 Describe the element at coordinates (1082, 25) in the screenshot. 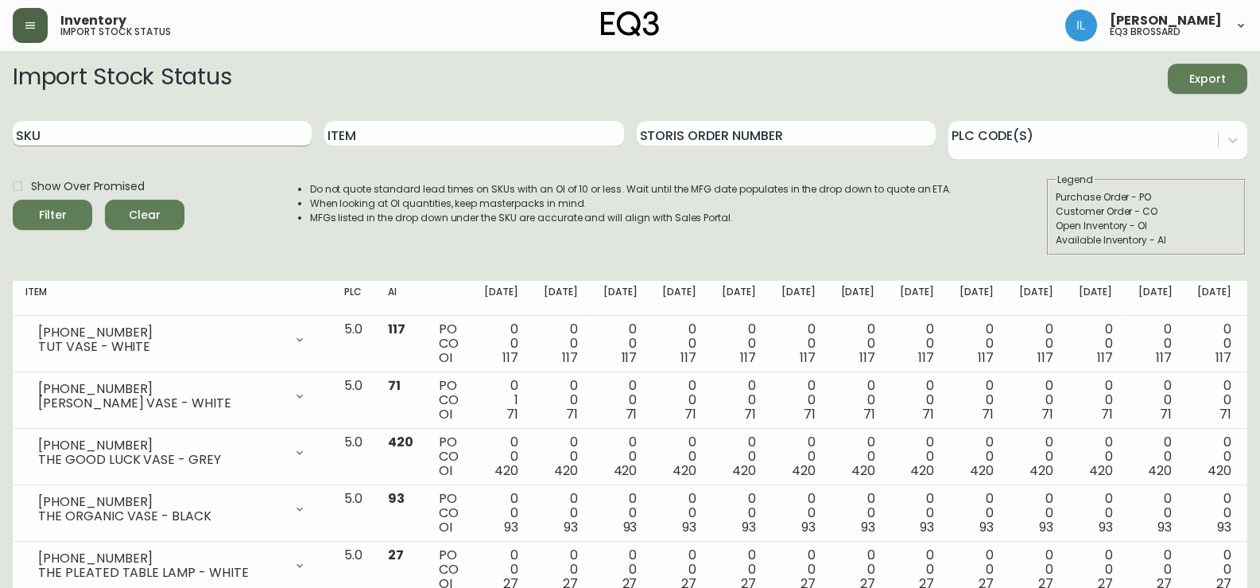

I see `img: 998f055460c6ec1d1452ac0265469103` at that location.